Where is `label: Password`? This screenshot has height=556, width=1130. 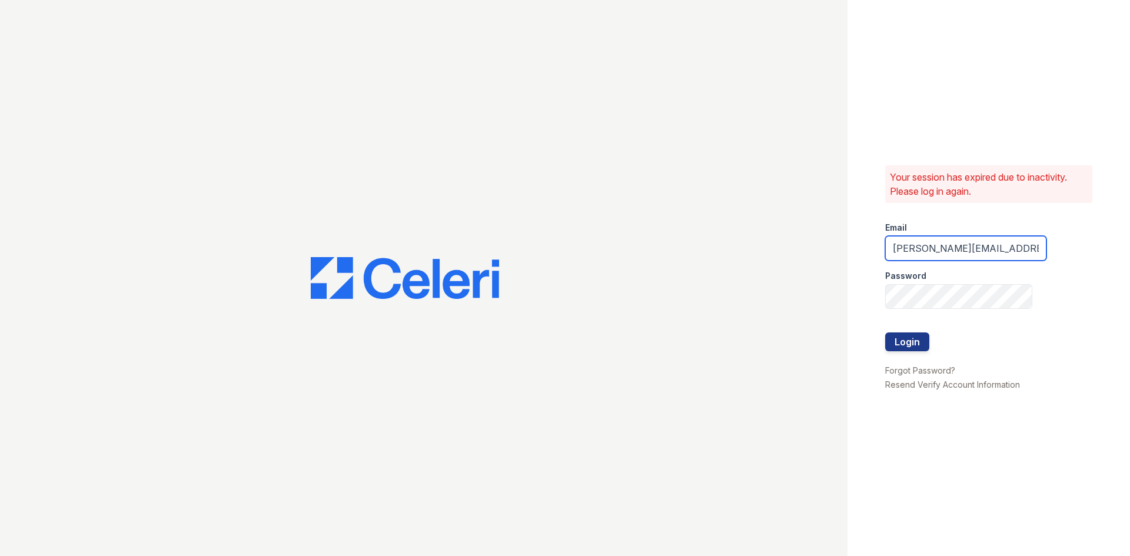
label: Password is located at coordinates (906, 276).